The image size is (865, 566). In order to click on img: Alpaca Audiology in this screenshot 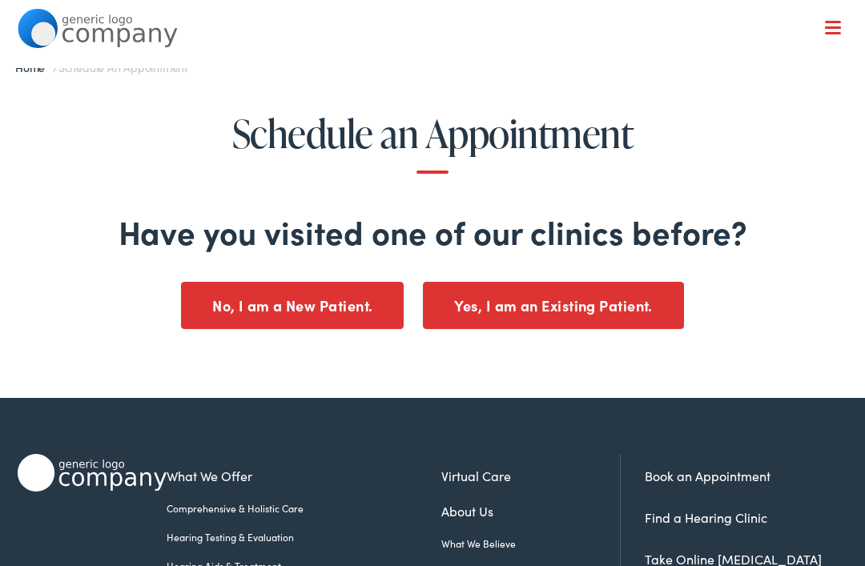, I will do `click(92, 472)`.